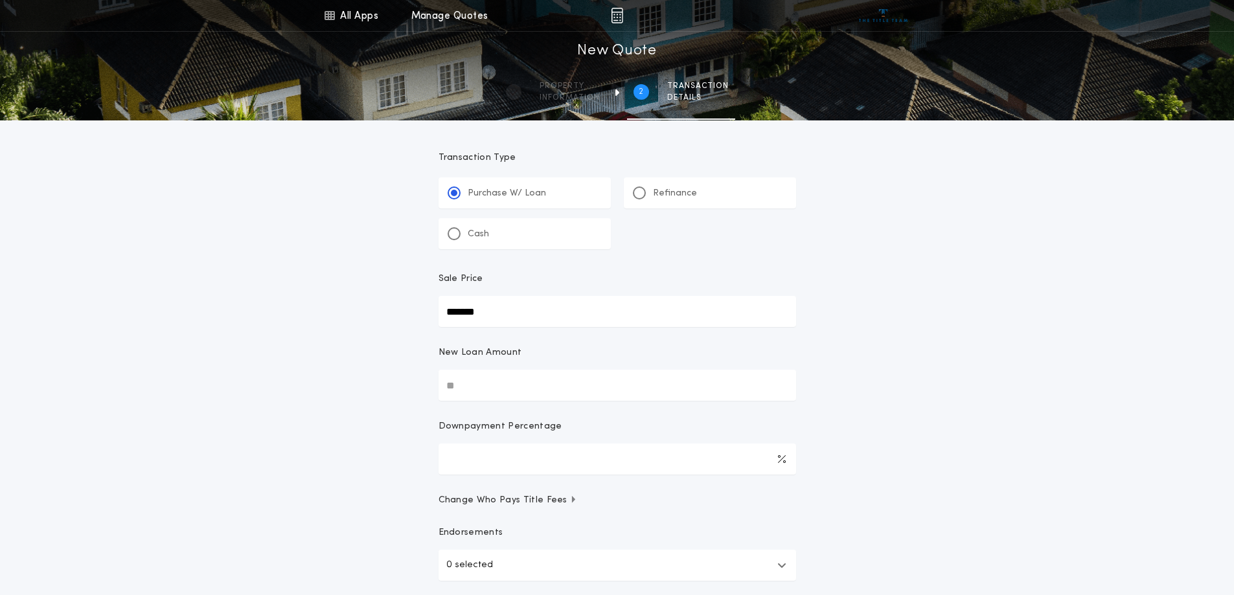 The height and width of the screenshot is (595, 1234). What do you see at coordinates (617, 16) in the screenshot?
I see `img: img` at bounding box center [617, 16].